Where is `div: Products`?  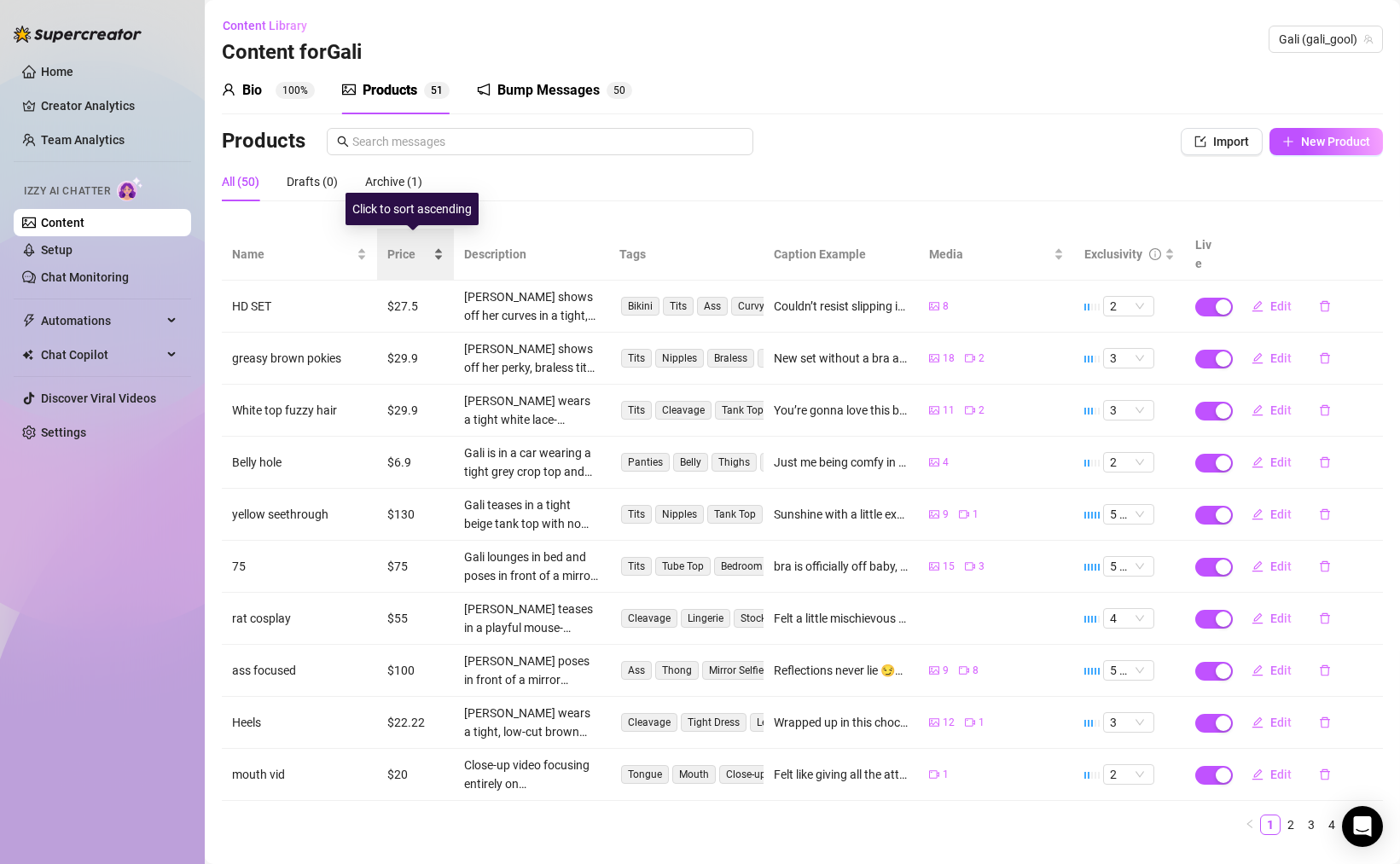
div: Products is located at coordinates (390, 91).